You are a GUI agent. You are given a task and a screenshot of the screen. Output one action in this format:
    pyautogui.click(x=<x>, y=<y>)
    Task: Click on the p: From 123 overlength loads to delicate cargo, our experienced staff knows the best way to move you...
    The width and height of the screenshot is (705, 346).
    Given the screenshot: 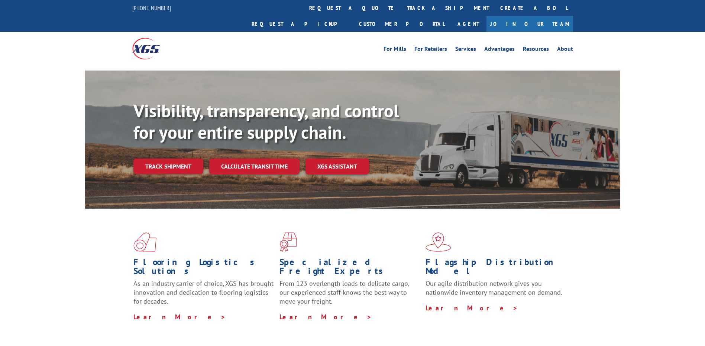 What is the action you would take?
    pyautogui.click(x=350, y=296)
    